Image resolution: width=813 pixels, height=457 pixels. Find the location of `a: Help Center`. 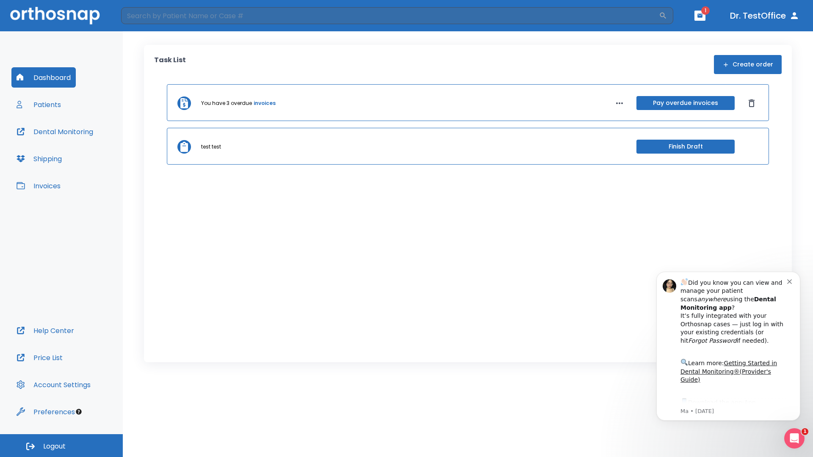

a: Help Center is located at coordinates (45, 331).